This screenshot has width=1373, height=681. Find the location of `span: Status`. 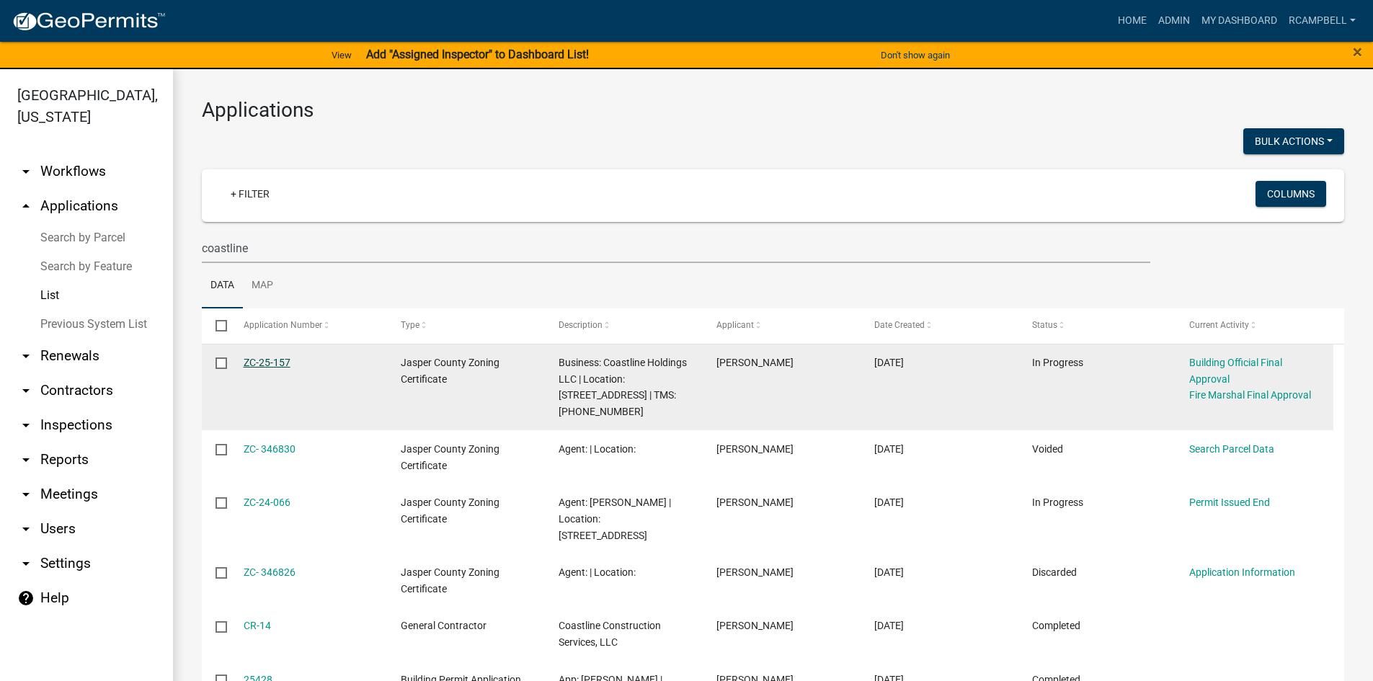

span: Status is located at coordinates (1044, 325).